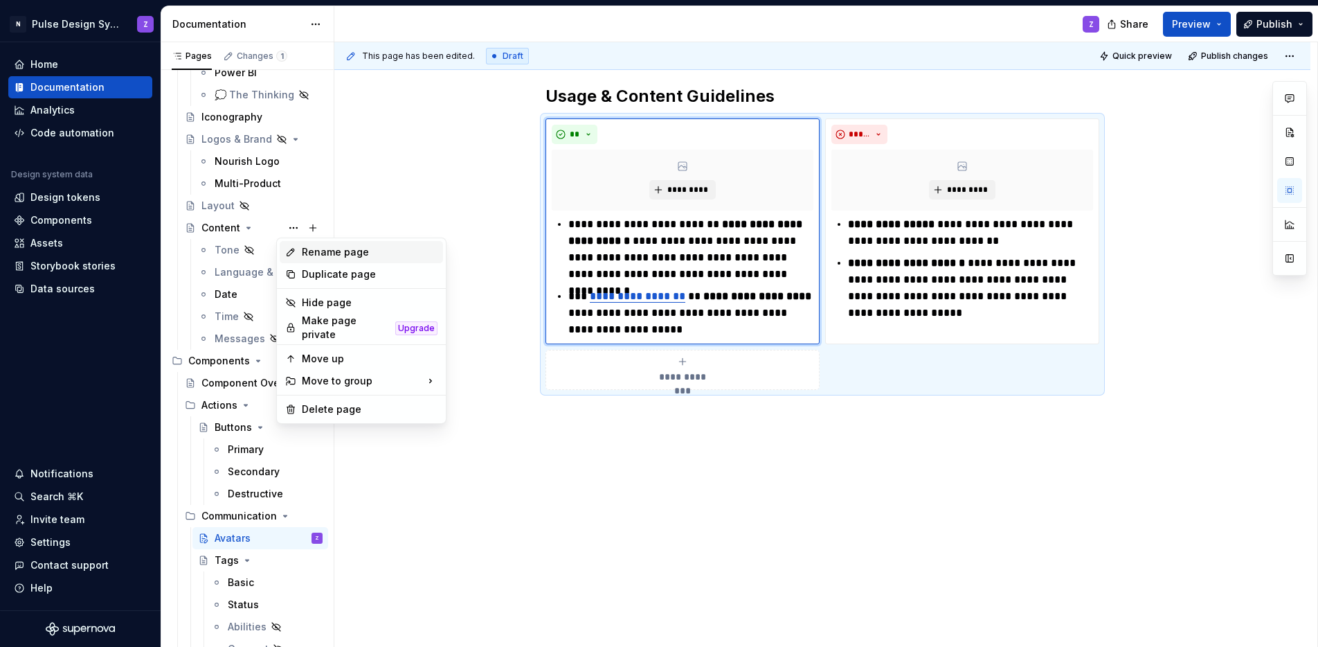 The image size is (1318, 647). What do you see at coordinates (345, 327) in the screenshot?
I see `div: Make page private` at bounding box center [345, 327].